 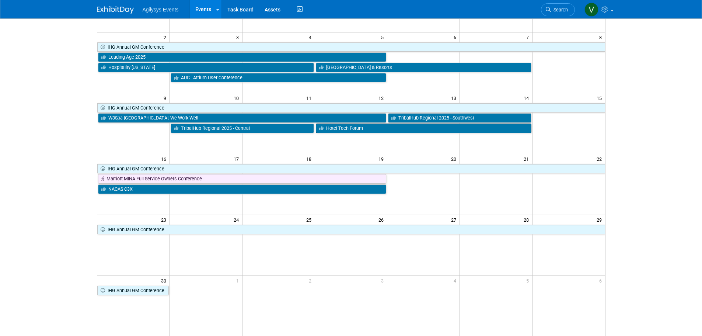 What do you see at coordinates (242, 128) in the screenshot?
I see `a: TribalHub Regional 2025 - Central` at bounding box center [242, 128].